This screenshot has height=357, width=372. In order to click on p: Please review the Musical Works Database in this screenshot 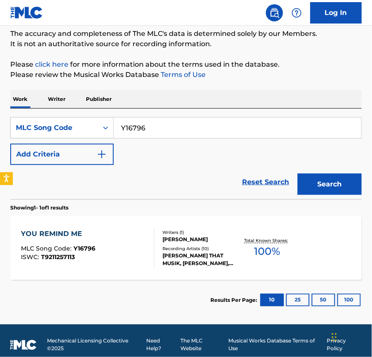, I will do `click(186, 75)`.